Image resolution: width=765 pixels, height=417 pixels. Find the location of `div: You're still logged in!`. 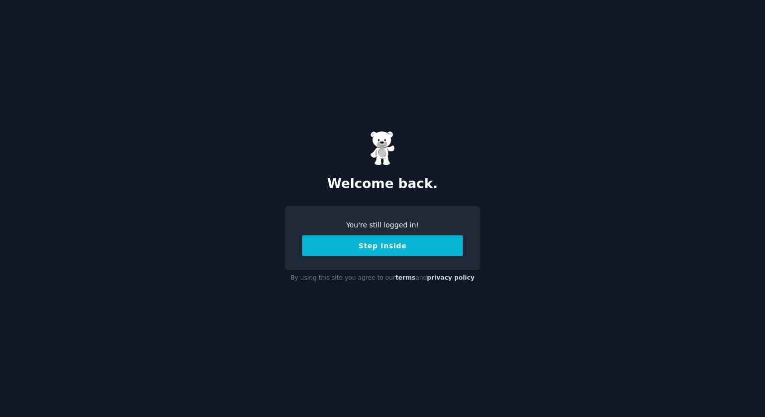

div: You're still logged in! is located at coordinates (382, 225).